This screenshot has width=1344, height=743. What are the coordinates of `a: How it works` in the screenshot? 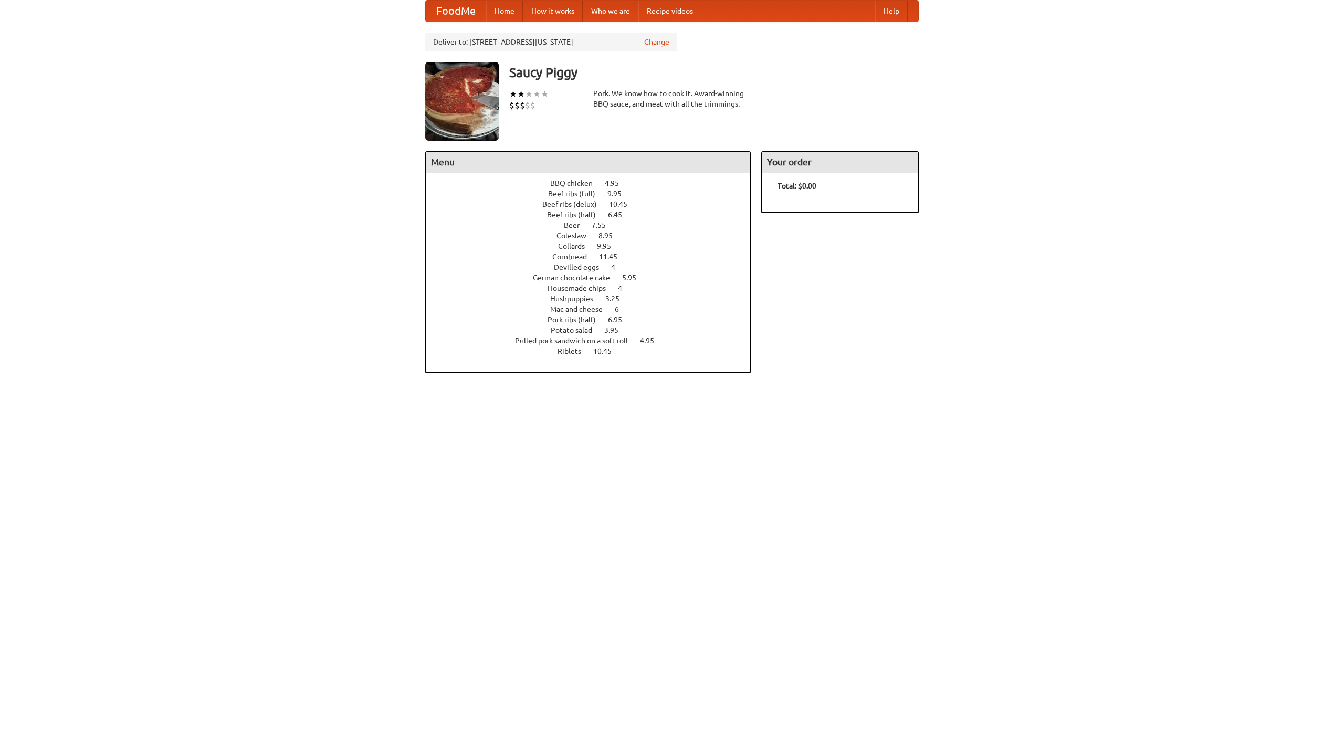 It's located at (553, 11).